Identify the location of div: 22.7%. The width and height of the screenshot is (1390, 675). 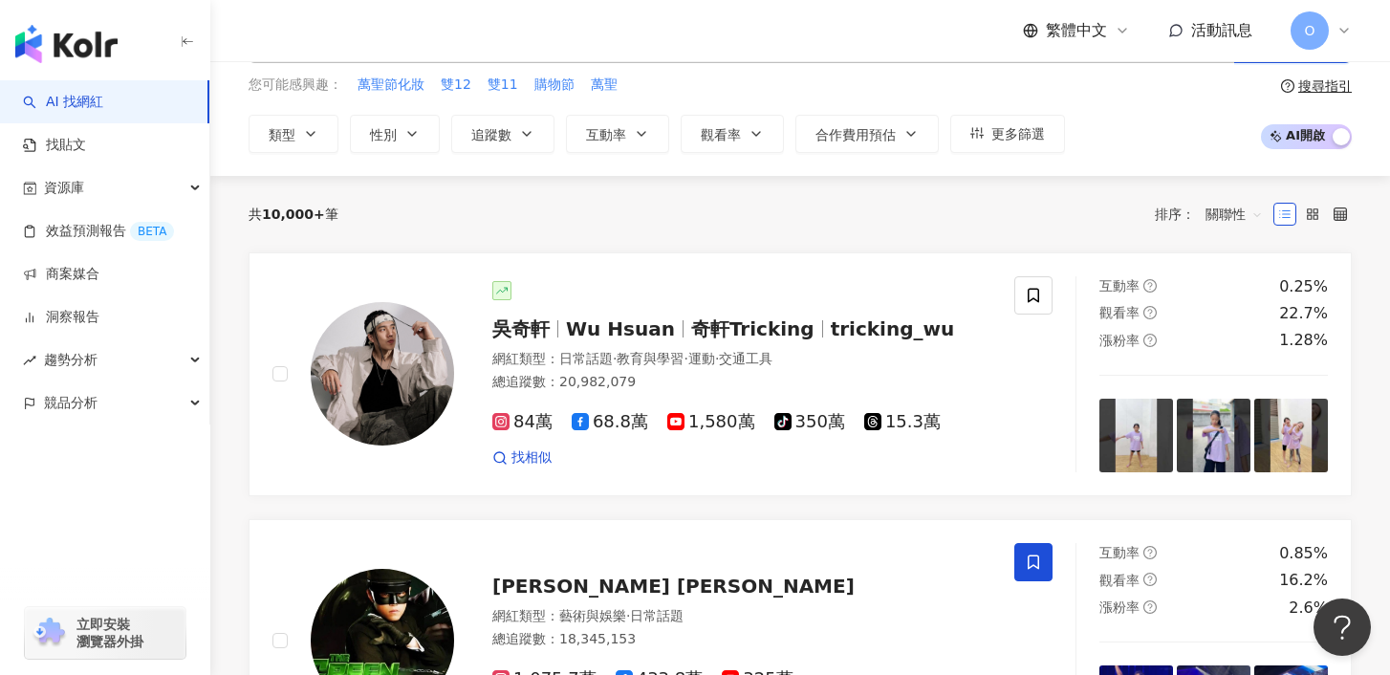
(1303, 314).